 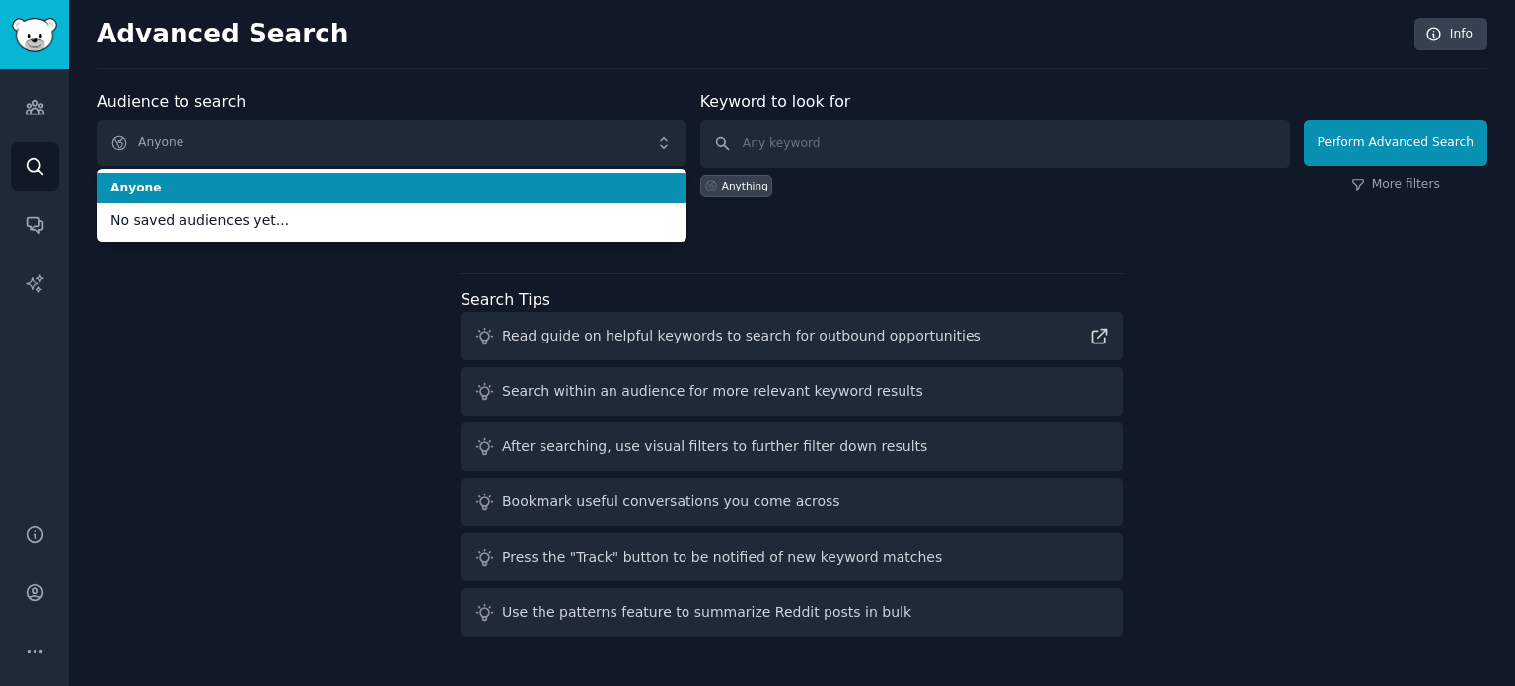 I want to click on img: GummySearch logo, so click(x=35, y=35).